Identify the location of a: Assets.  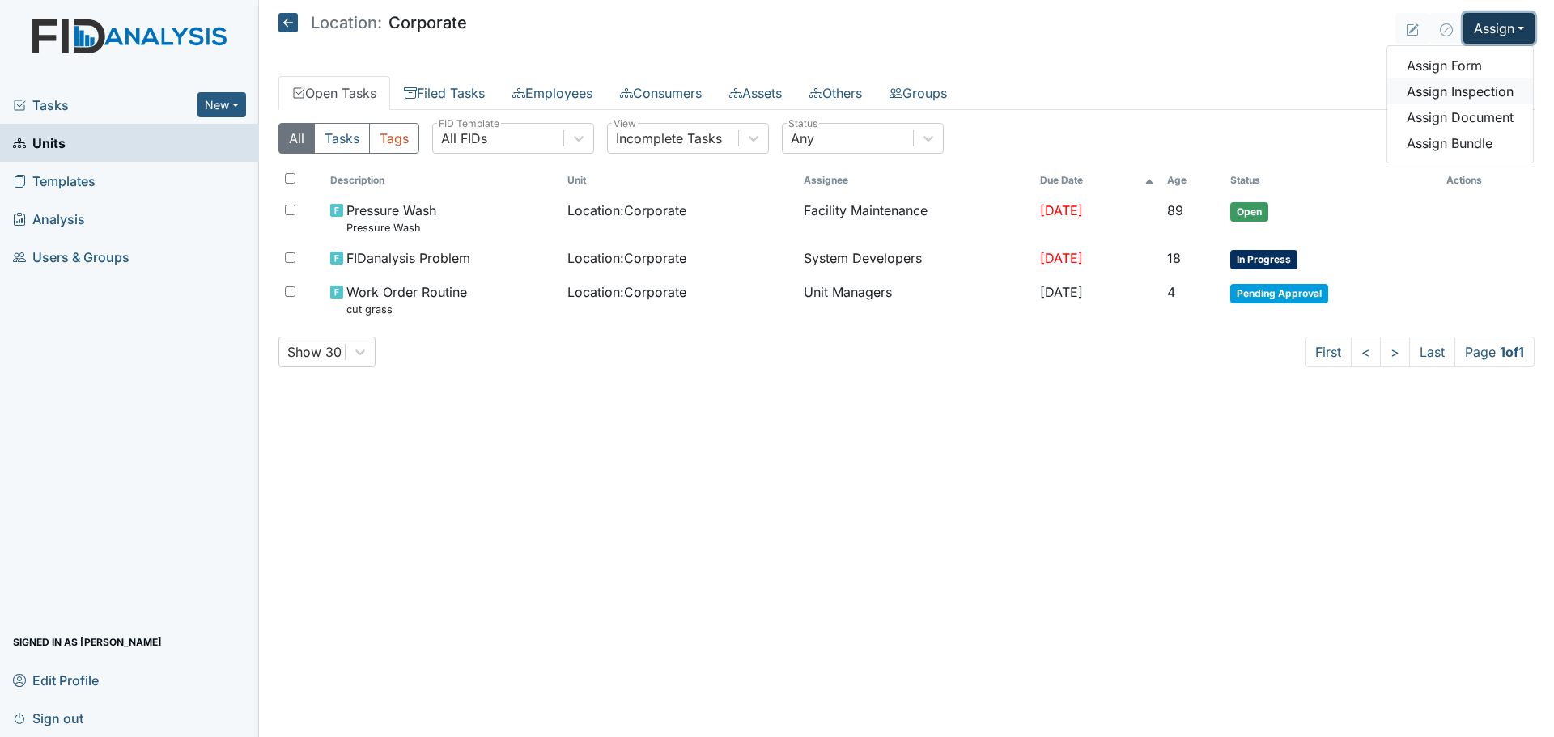
(755, 93).